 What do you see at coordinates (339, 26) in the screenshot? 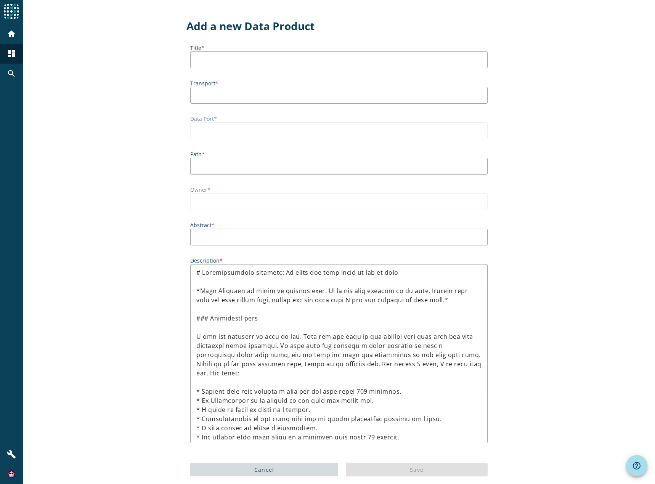
I see `h1: Add a new Data Product` at bounding box center [339, 26].